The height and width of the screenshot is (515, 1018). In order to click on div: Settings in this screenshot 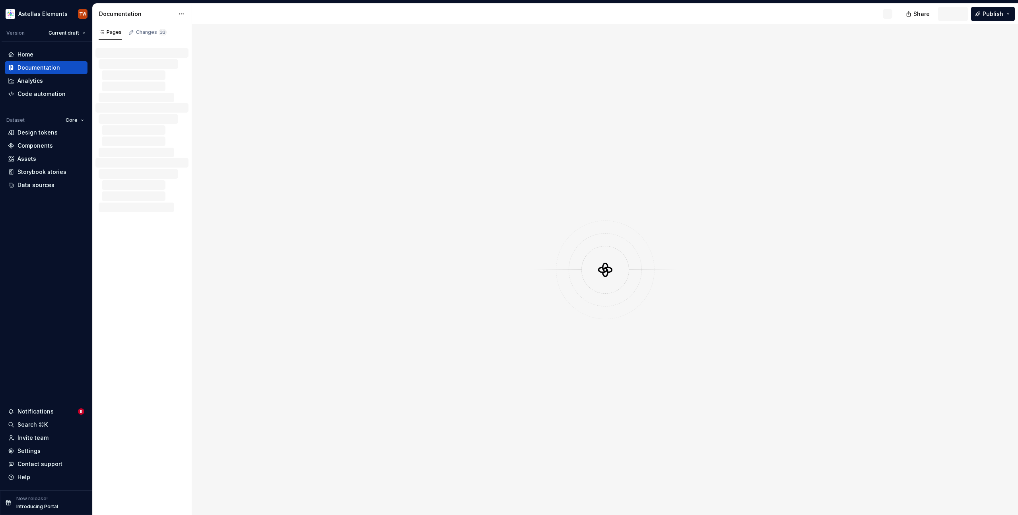, I will do `click(29, 451)`.